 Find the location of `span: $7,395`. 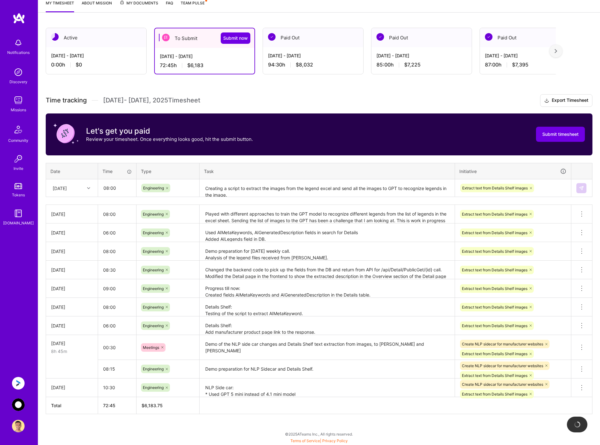

span: $7,395 is located at coordinates (521, 65).